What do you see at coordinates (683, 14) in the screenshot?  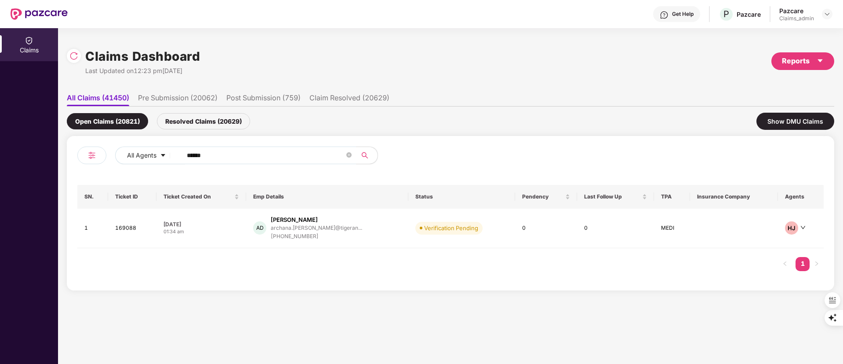 I see `div: Get Help` at bounding box center [683, 14].